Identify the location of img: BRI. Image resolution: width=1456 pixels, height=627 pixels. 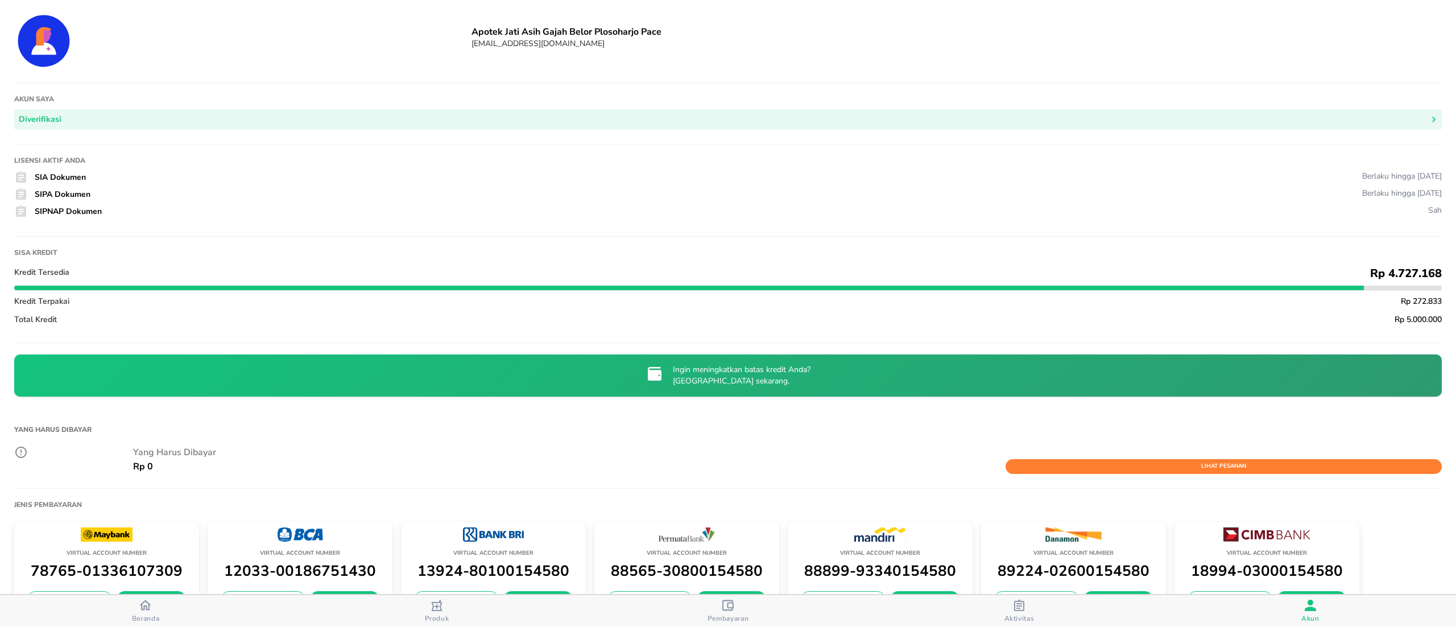
(493, 534).